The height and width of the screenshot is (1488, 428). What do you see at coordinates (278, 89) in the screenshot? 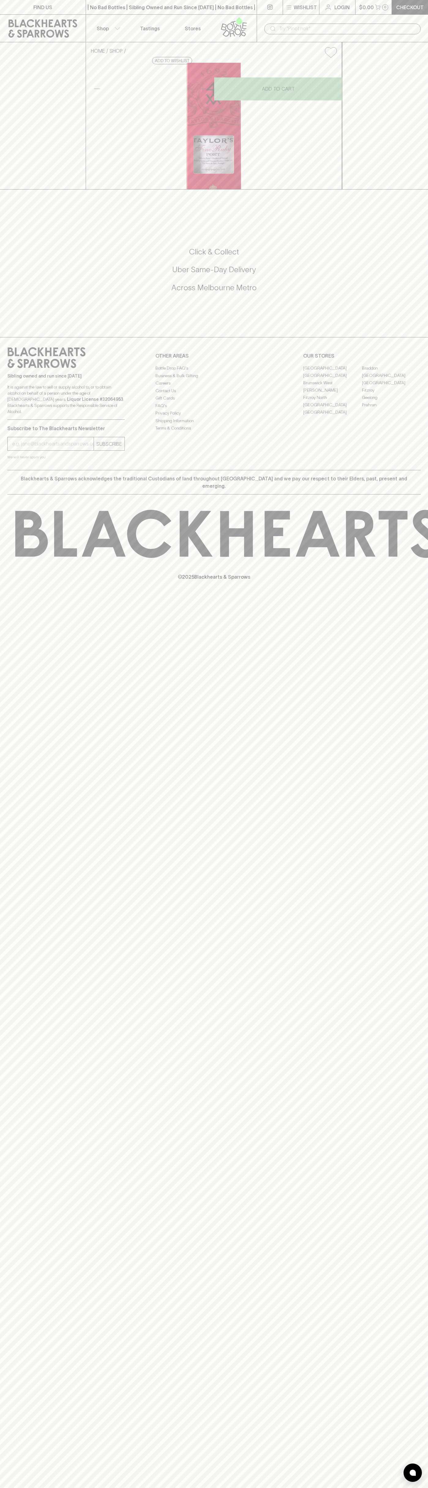
I see `p: ADD TO CART` at bounding box center [278, 89].